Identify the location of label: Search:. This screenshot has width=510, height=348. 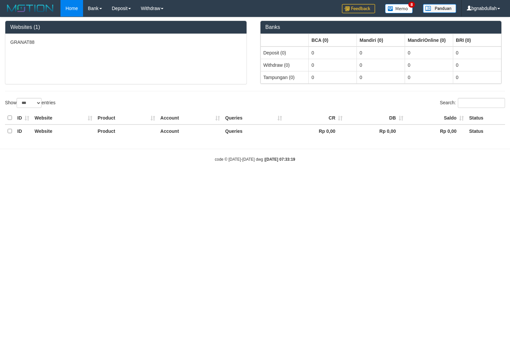
(473, 103).